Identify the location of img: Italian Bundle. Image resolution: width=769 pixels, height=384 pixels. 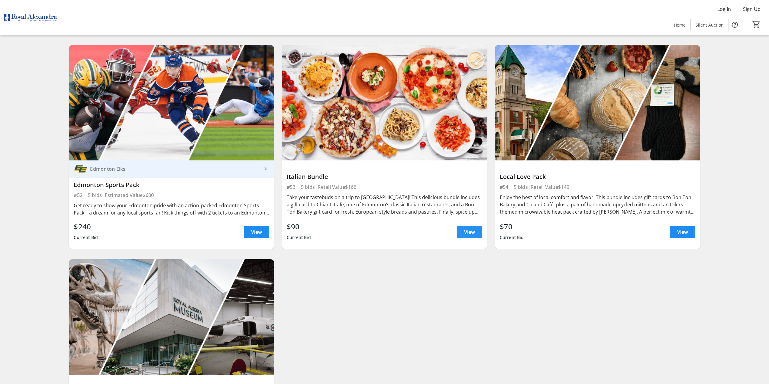
(384, 103).